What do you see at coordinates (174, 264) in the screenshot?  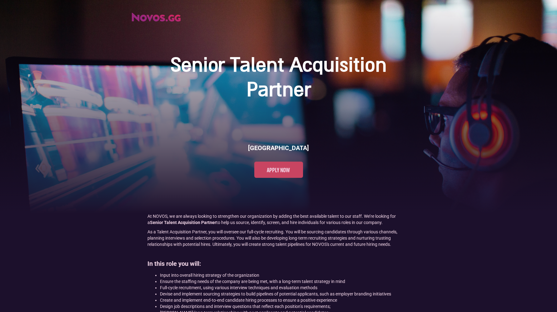 I see `strong: In this role you will:` at bounding box center [174, 264].